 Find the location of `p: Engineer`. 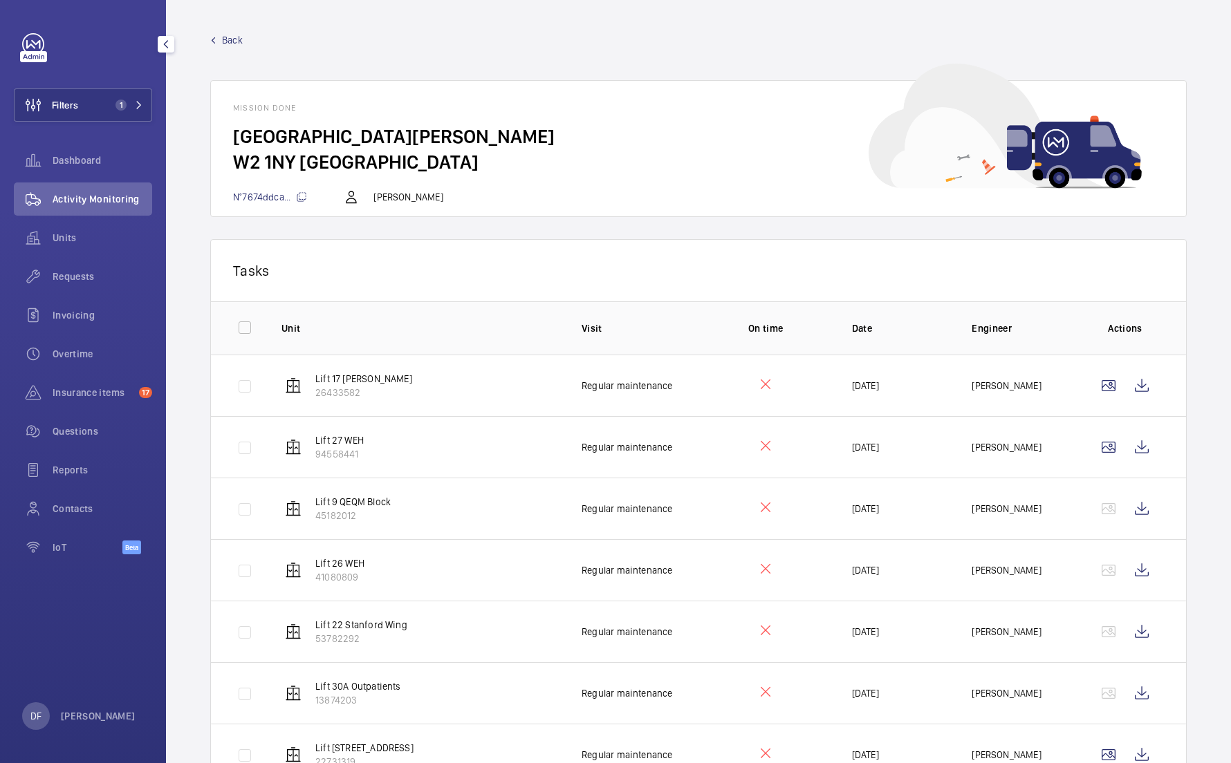

p: Engineer is located at coordinates (1021, 328).